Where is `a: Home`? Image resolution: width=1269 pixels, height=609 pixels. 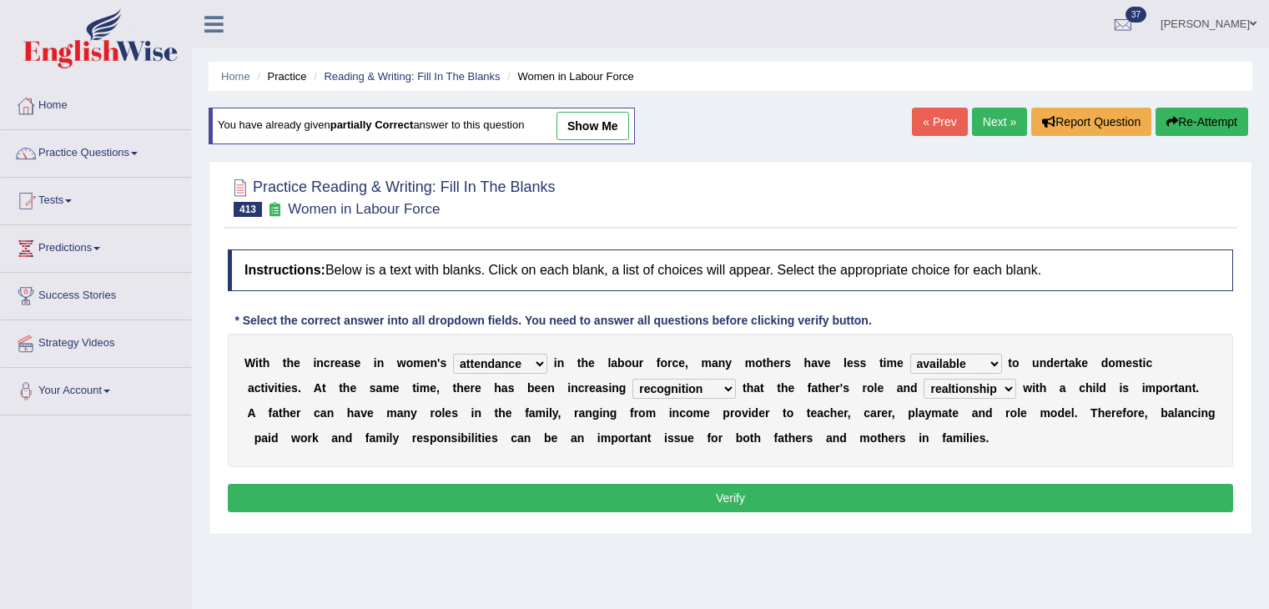
a: Home is located at coordinates (96, 103).